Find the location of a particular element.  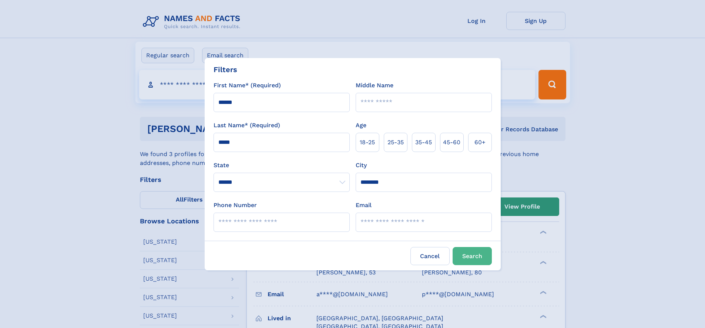

label: Phone Number is located at coordinates (235, 205).